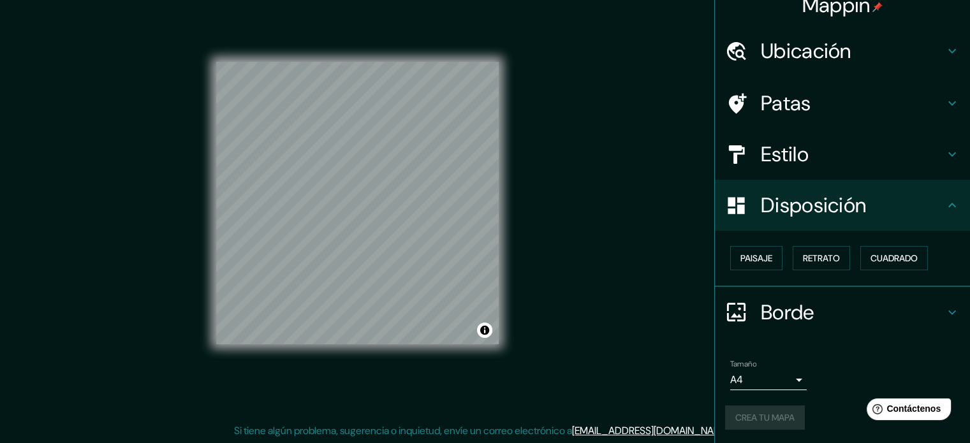  I want to click on div: Disposición, so click(843, 205).